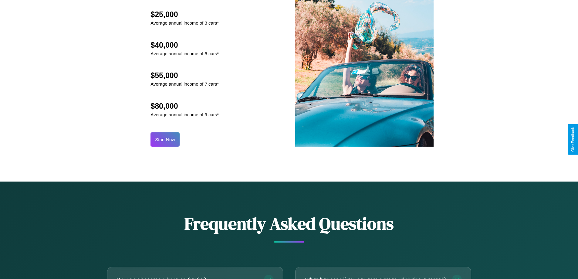 The width and height of the screenshot is (578, 279). I want to click on button: Start Now, so click(165, 139).